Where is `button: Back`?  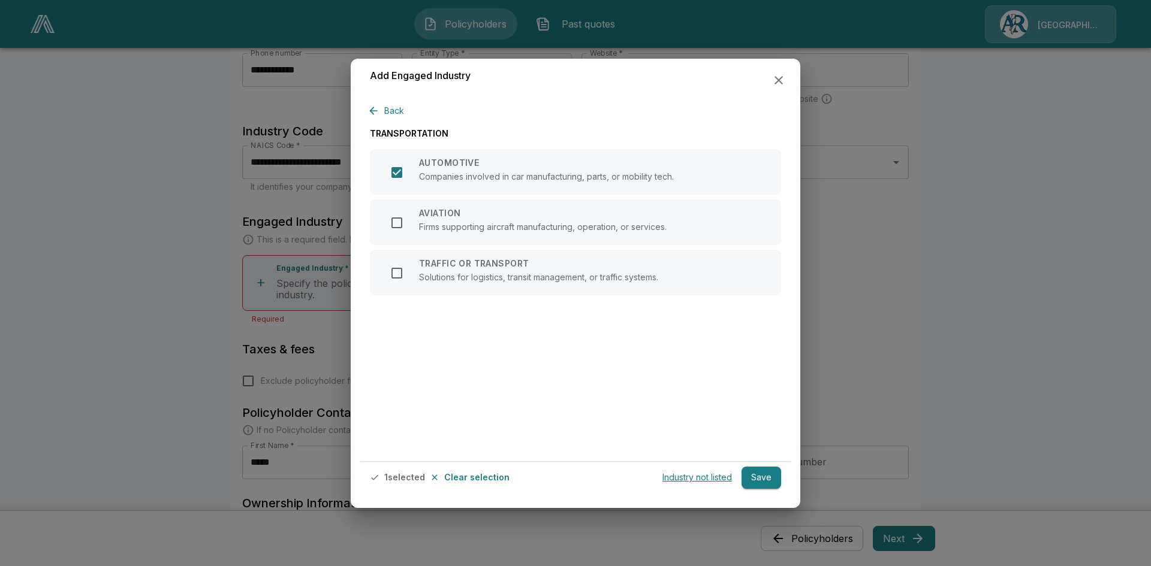 button: Back is located at coordinates (389, 111).